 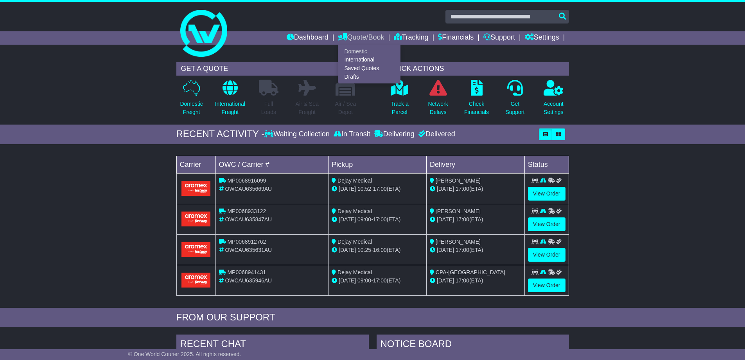 What do you see at coordinates (369, 60) in the screenshot?
I see `a: International` at bounding box center [369, 60].